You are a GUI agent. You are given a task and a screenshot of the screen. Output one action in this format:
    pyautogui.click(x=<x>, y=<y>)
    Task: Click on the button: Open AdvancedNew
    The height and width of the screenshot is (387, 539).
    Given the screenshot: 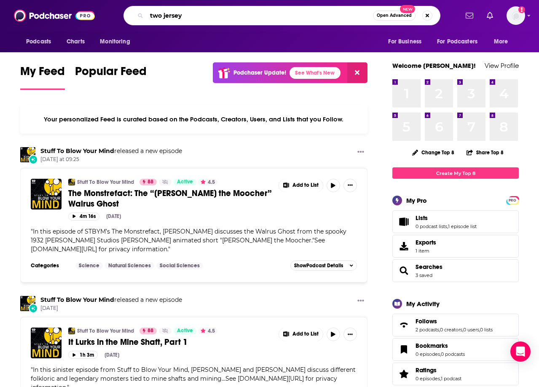 What is the action you would take?
    pyautogui.click(x=394, y=16)
    